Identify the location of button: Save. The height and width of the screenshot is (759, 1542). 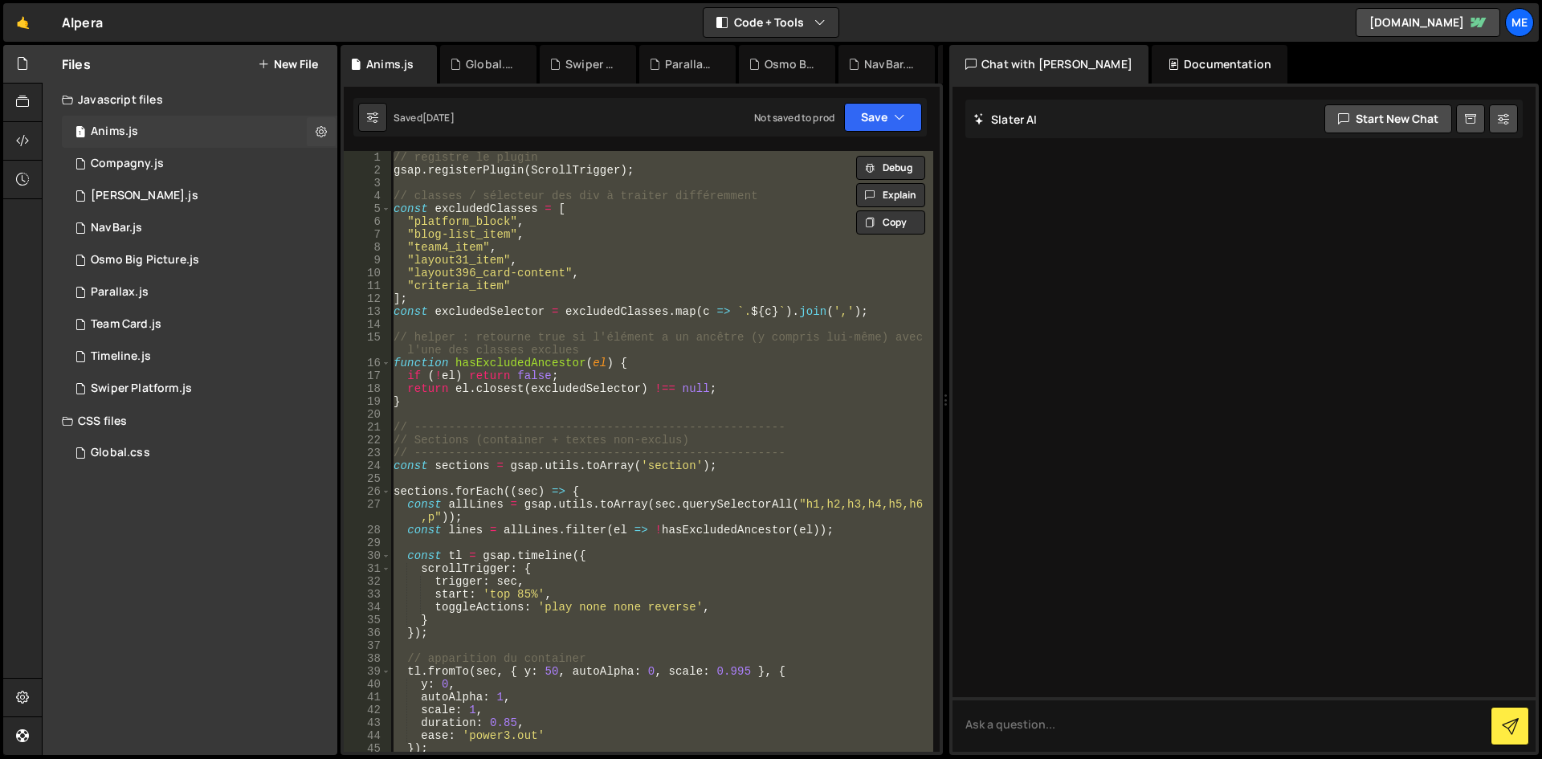
(882, 117).